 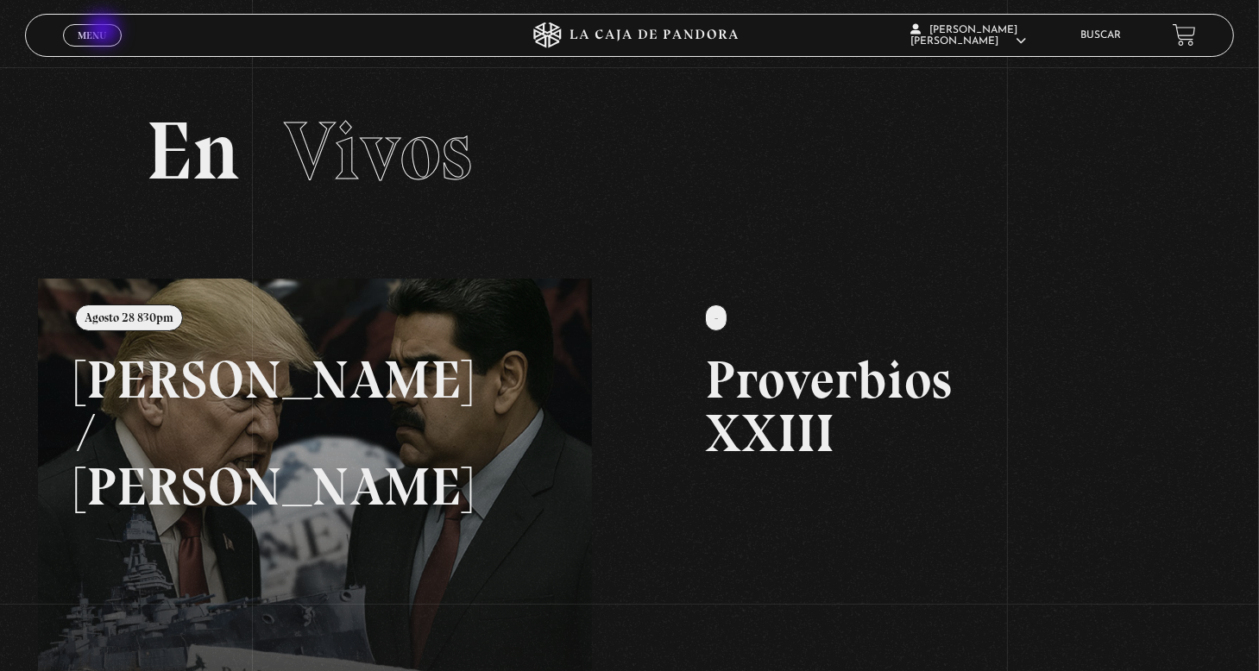 What do you see at coordinates (629, 151) in the screenshot?
I see `h2: En` at bounding box center [629, 151].